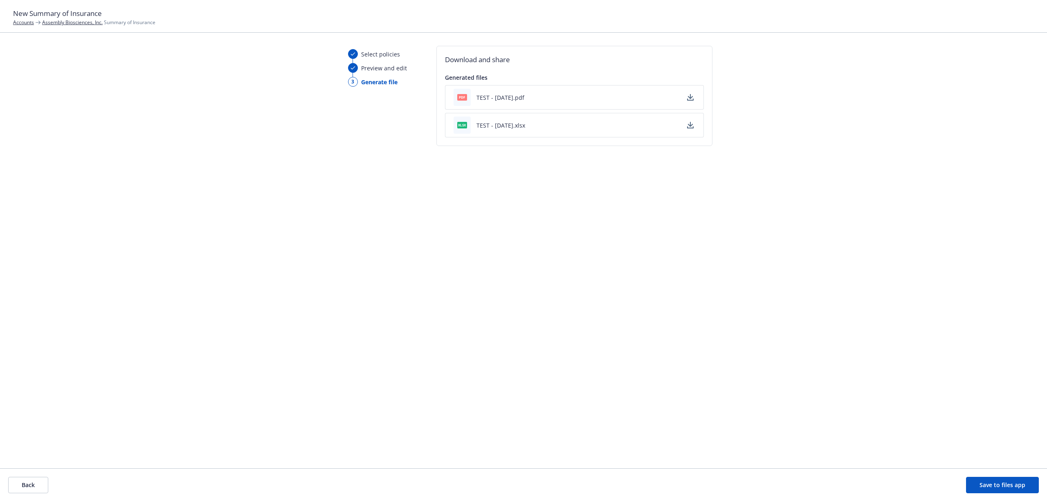  I want to click on span: Select policies, so click(380, 54).